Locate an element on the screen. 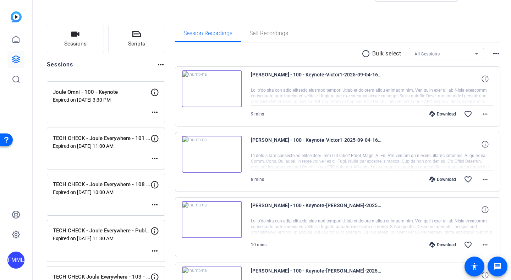 Image resolution: width=511 pixels, height=280 pixels. span: Self Recordings is located at coordinates (269, 33).